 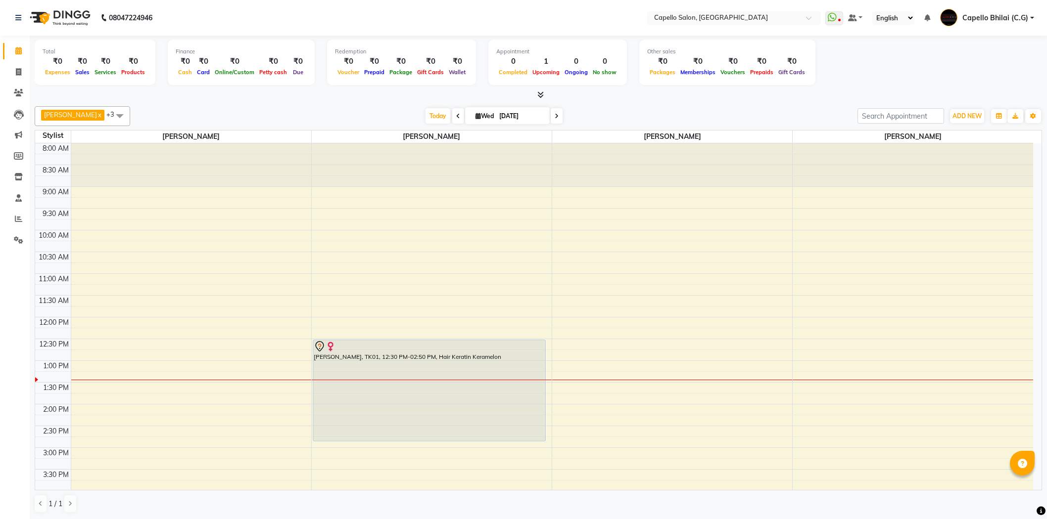 What do you see at coordinates (273, 72) in the screenshot?
I see `span: Petty cash` at bounding box center [273, 72].